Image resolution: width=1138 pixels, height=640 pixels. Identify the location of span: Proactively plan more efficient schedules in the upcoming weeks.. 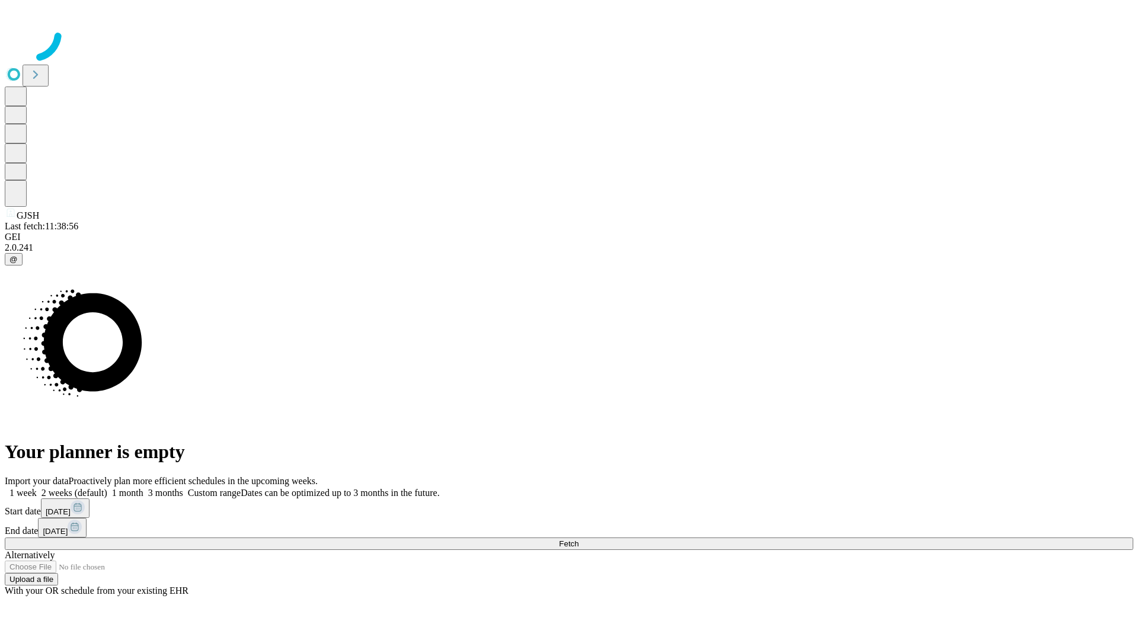
(193, 481).